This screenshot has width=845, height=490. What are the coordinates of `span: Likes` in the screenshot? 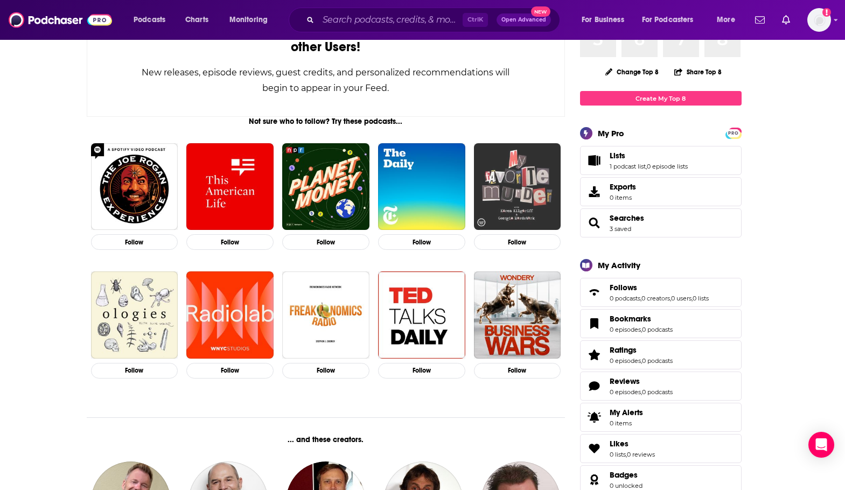 It's located at (661, 448).